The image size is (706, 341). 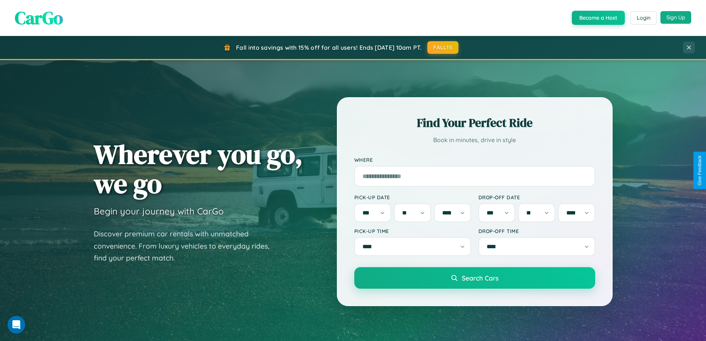 I want to click on h2: Find Your Perfect Ride, so click(x=475, y=123).